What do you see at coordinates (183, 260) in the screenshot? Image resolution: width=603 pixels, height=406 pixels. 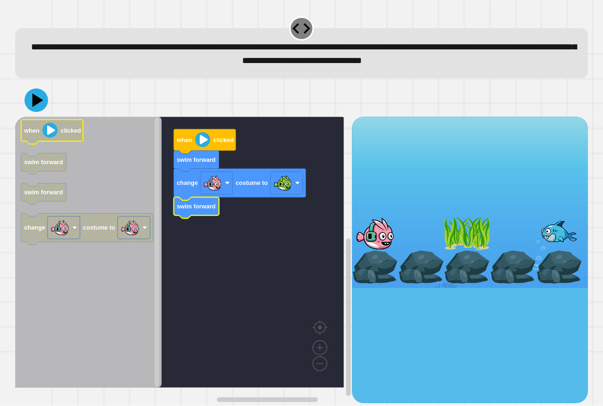 I see `div: Blockly Workspace` at bounding box center [183, 260].